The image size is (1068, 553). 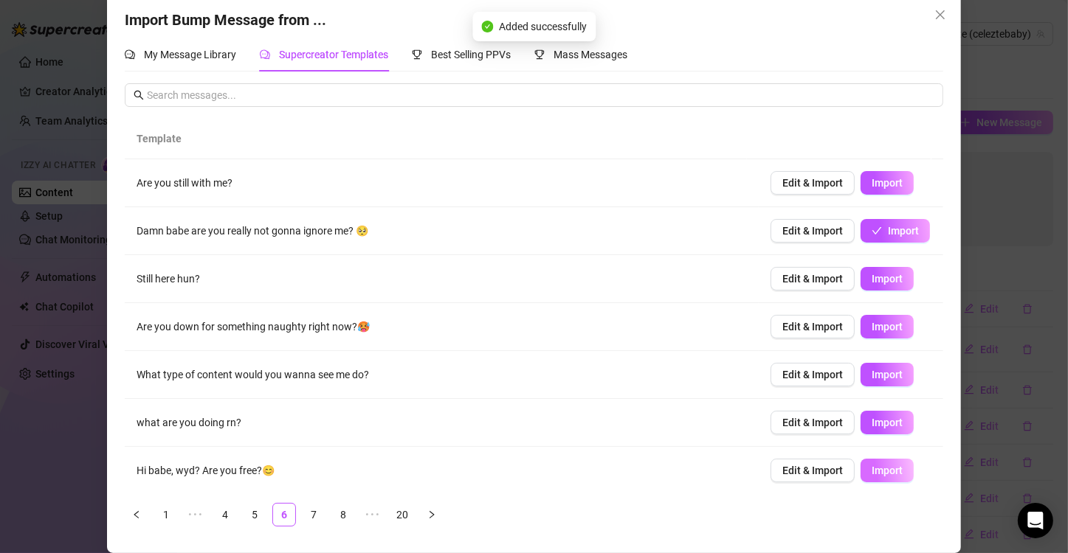 What do you see at coordinates (442, 183) in the screenshot?
I see `td: Are you still with me?` at bounding box center [442, 183].